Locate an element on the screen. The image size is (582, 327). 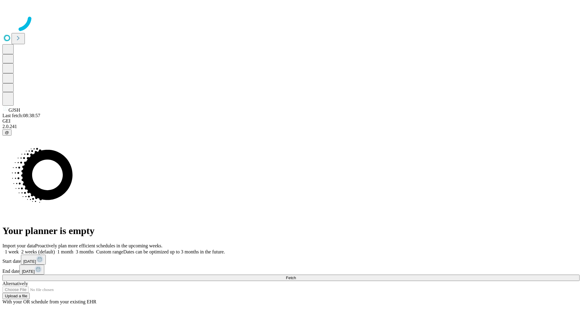
span: With your OR schedule from your existing EHR is located at coordinates (49, 302).